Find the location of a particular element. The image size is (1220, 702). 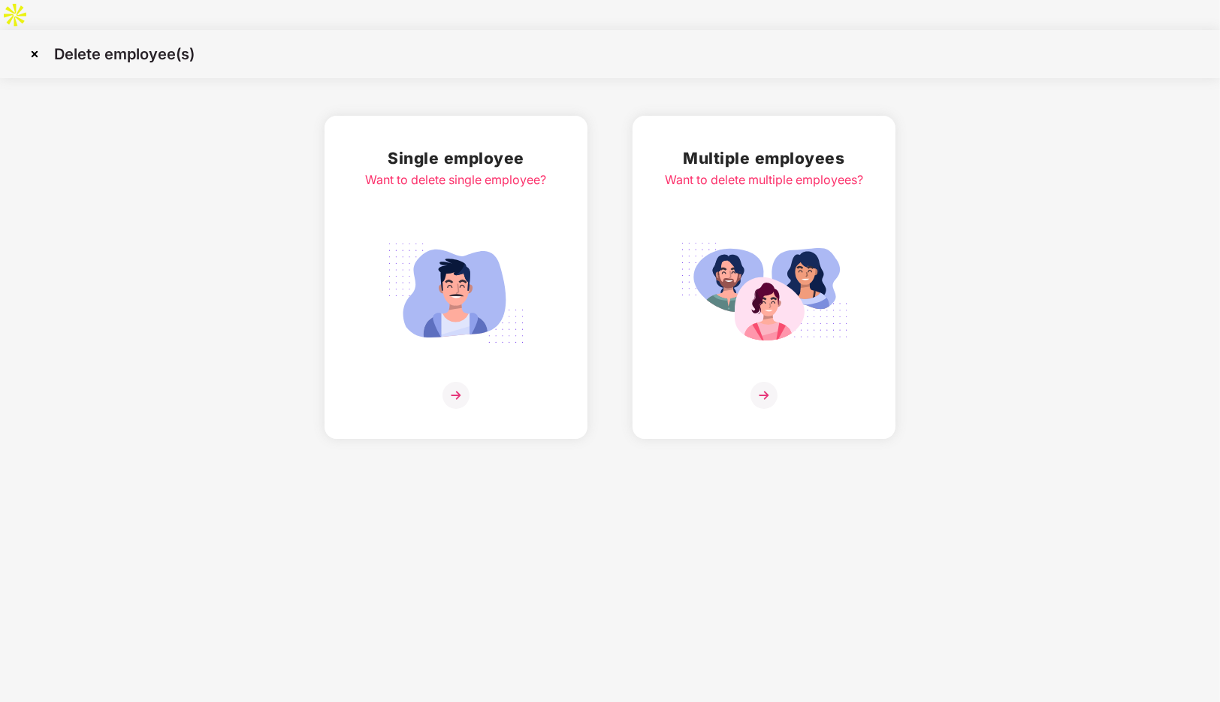

img: svg+xml;base64,PHN2ZyB4bWxucz0iaHR0cDovL3d3dy53My5vcmcvMjAwMC9zdmciIGlkPSJNdWx0aXBsZV9lbXBsb3llZS... is located at coordinates (764, 293).